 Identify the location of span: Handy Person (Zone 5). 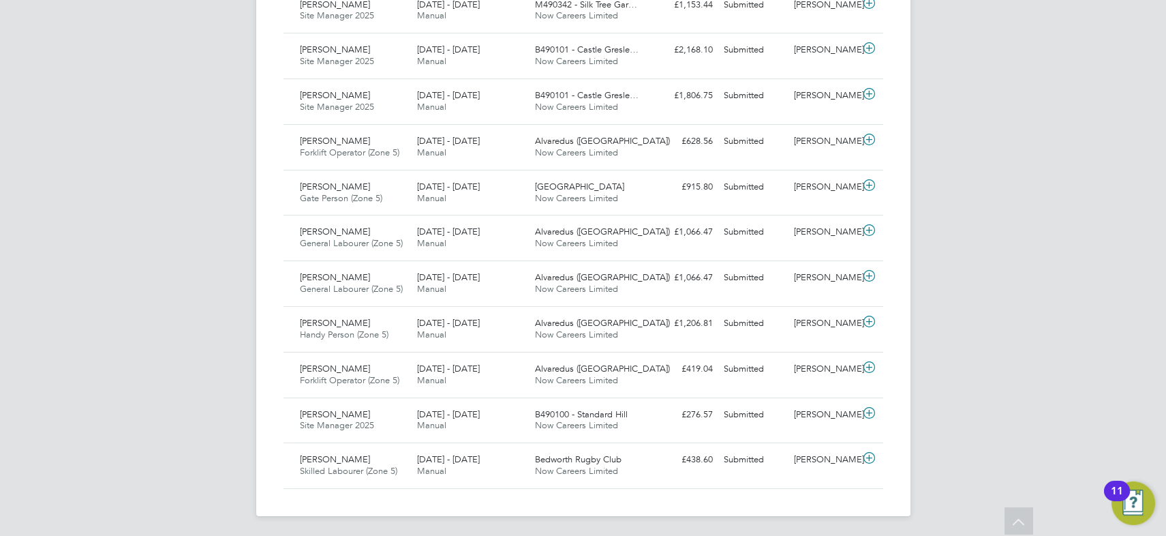
(344, 334).